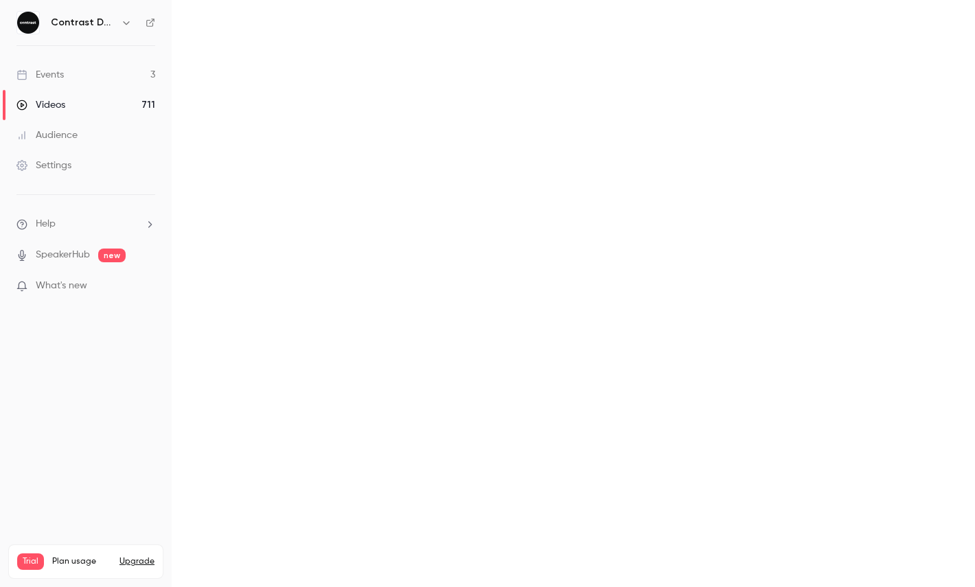 The height and width of the screenshot is (587, 975). I want to click on span: Plan usage, so click(82, 561).